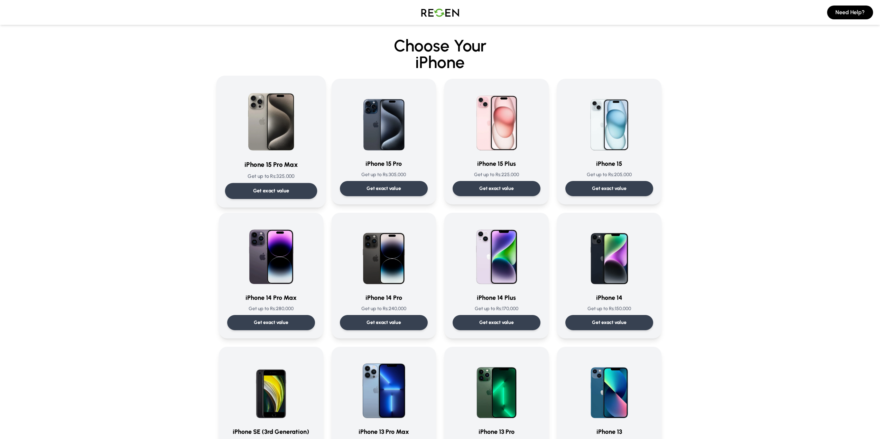 The image size is (880, 439). I want to click on img: iPhone 13, so click(609, 388).